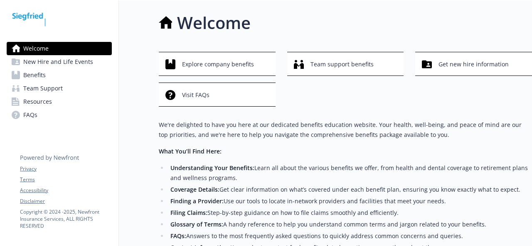 The image size is (532, 246). I want to click on span: Explore company benefits, so click(218, 64).